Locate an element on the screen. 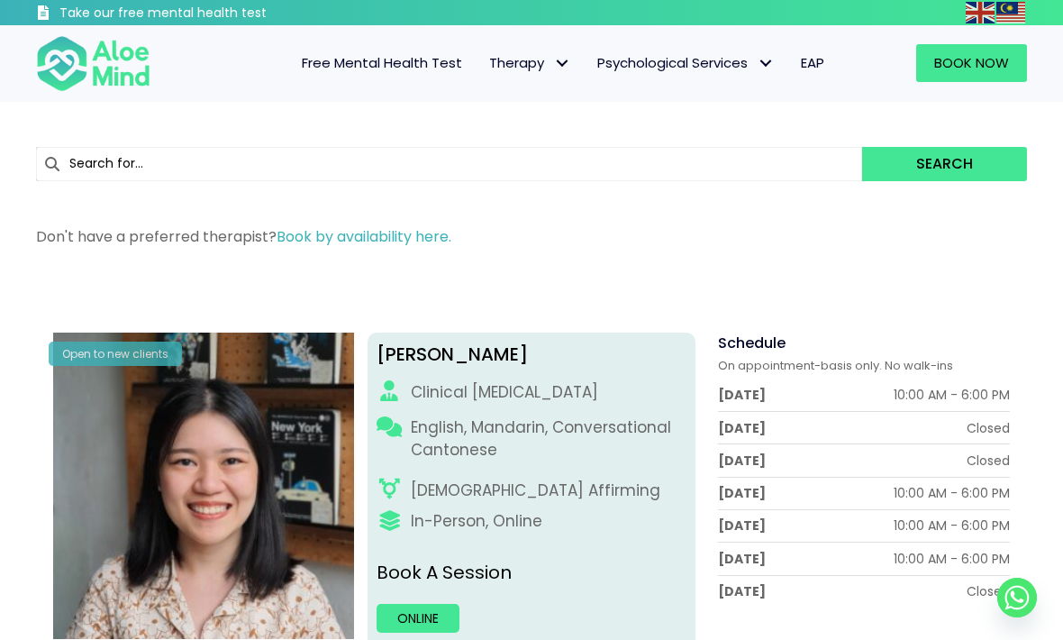  a: Free Mental Health Test is located at coordinates (382, 63).